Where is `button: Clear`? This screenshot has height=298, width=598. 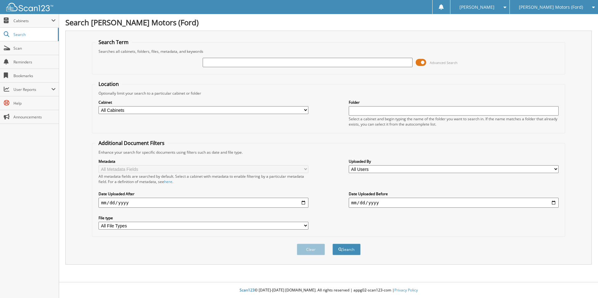 button: Clear is located at coordinates (311, 249).